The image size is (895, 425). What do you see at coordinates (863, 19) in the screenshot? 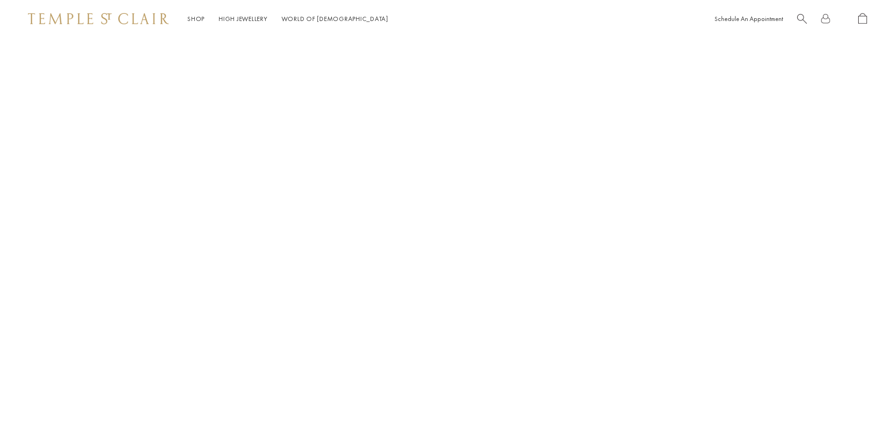
I see `a: Open Shopping Bag` at bounding box center [863, 19].